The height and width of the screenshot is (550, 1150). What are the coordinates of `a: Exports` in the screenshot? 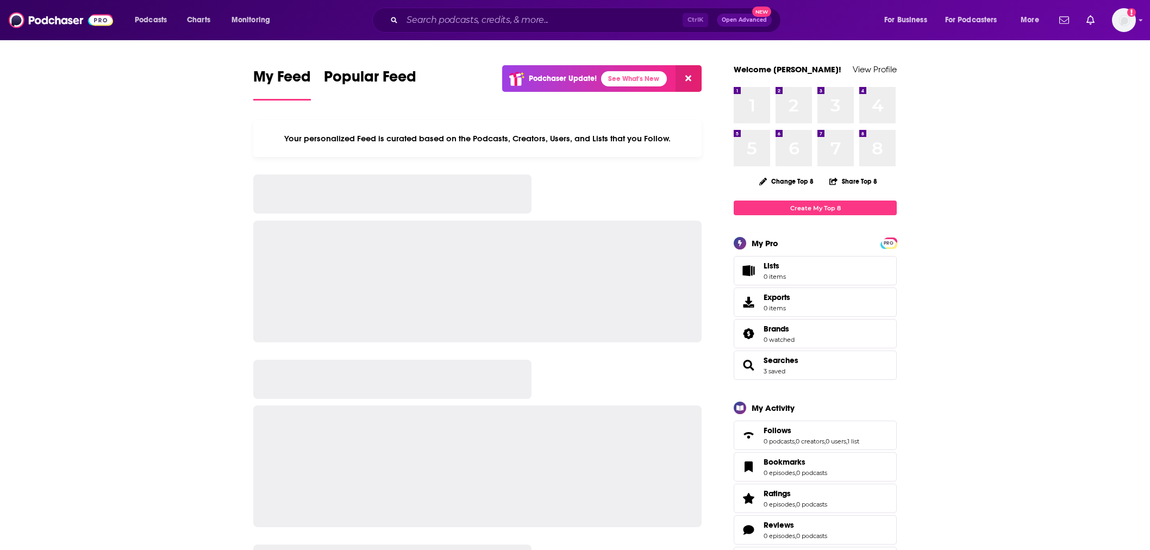 It's located at (815, 302).